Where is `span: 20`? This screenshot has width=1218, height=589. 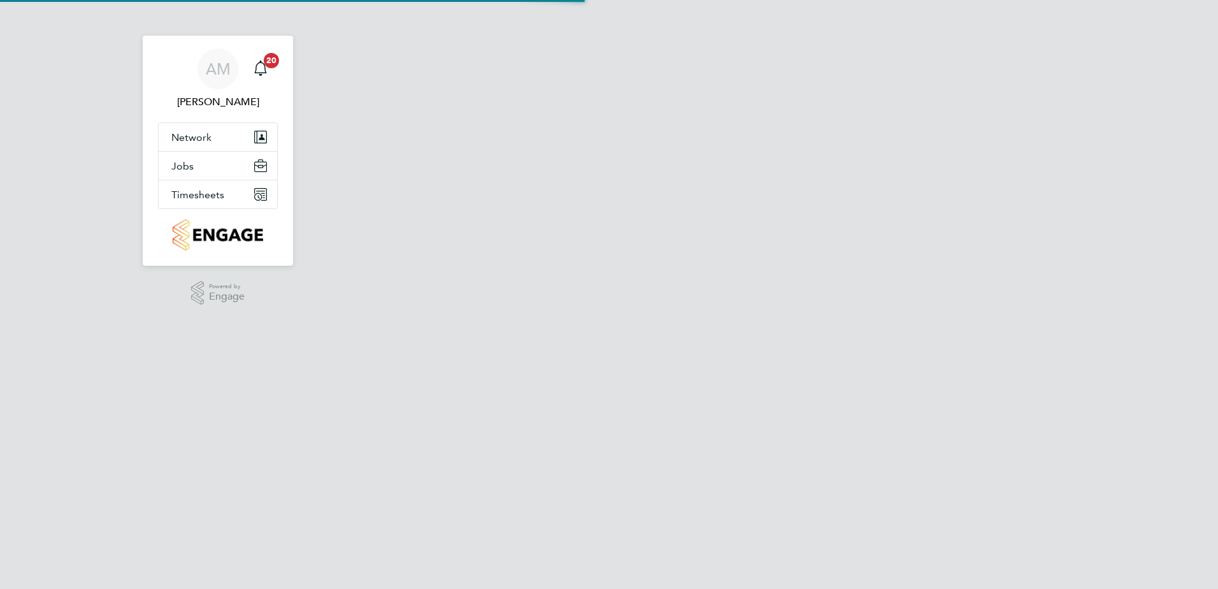
span: 20 is located at coordinates (271, 61).